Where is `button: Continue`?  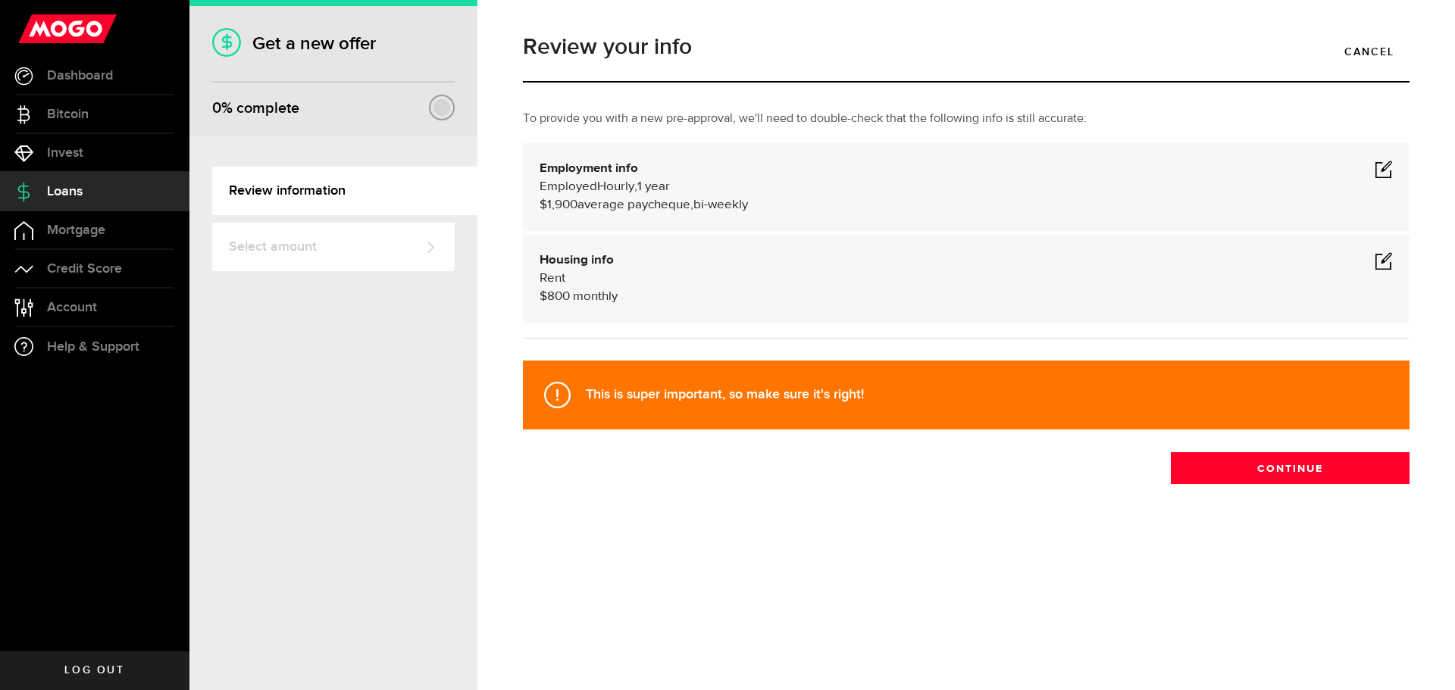 button: Continue is located at coordinates (1290, 468).